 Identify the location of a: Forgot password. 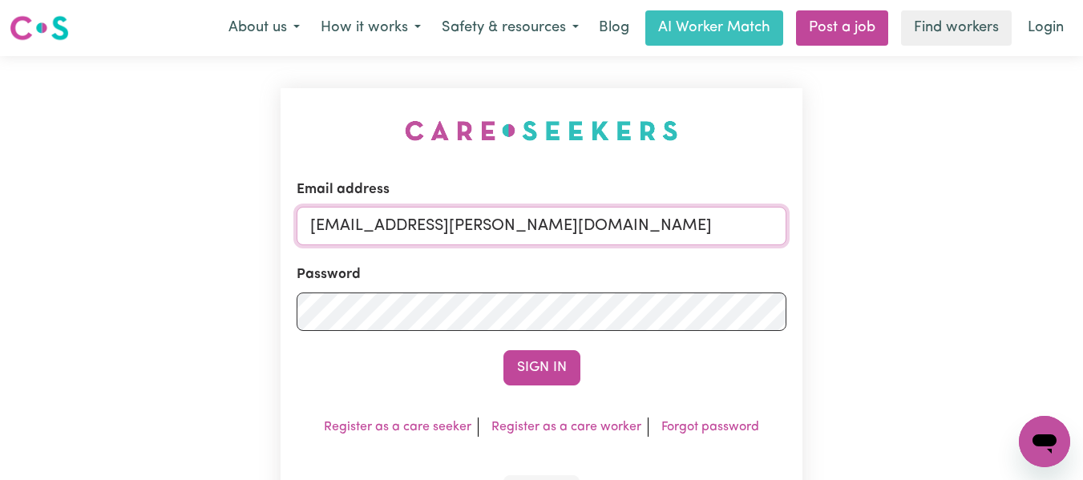
(710, 427).